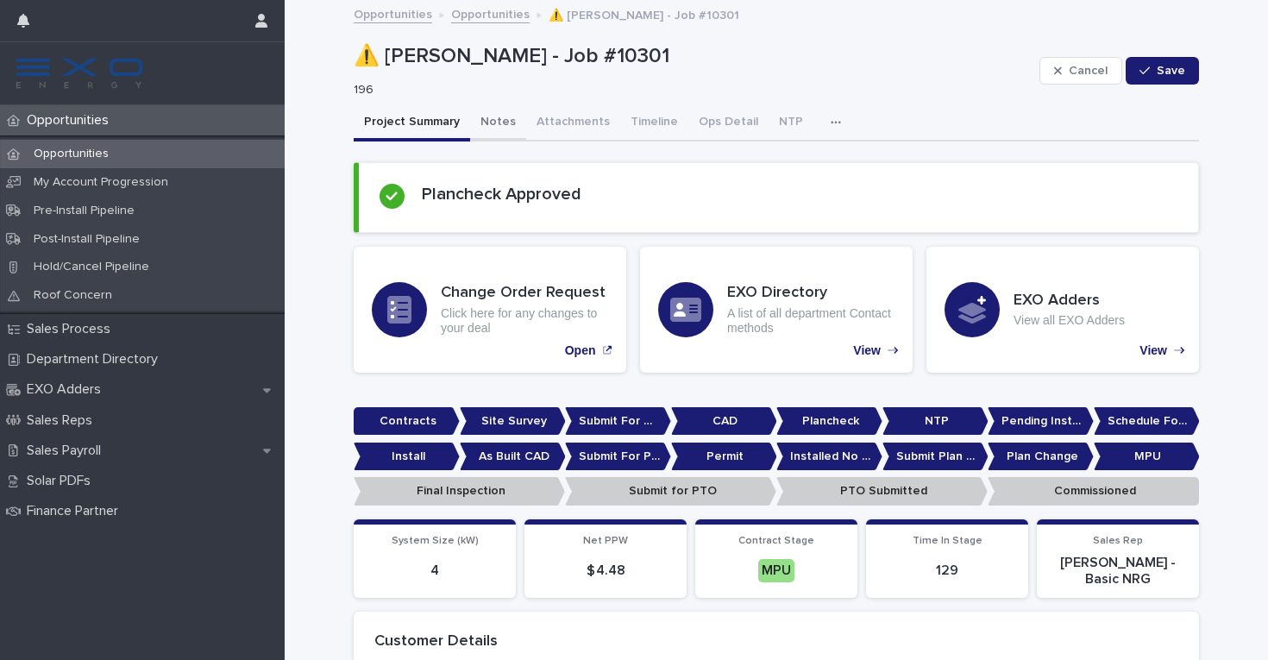 This screenshot has height=660, width=1268. I want to click on p: Plan Change, so click(1040, 456).